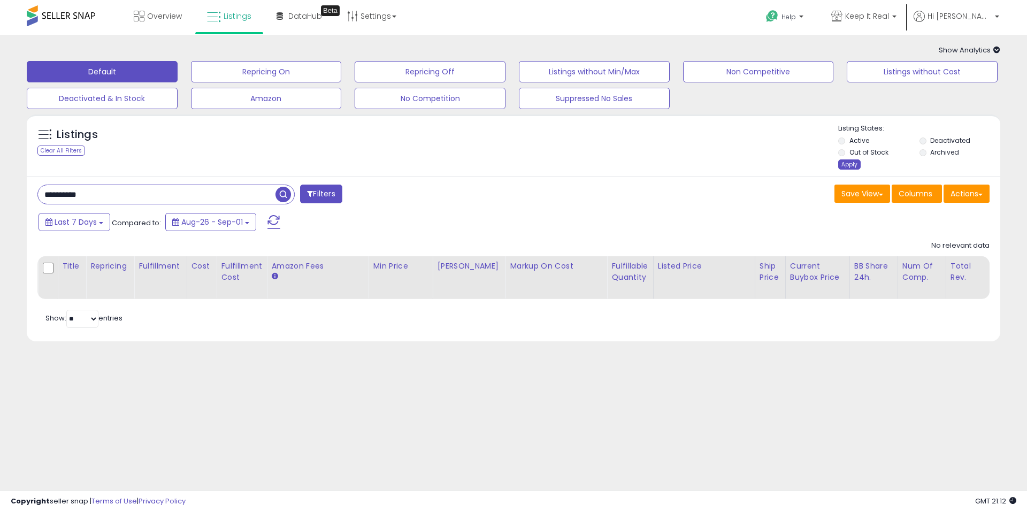  What do you see at coordinates (74, 222) in the screenshot?
I see `button: Last 7 Days` at bounding box center [74, 222].